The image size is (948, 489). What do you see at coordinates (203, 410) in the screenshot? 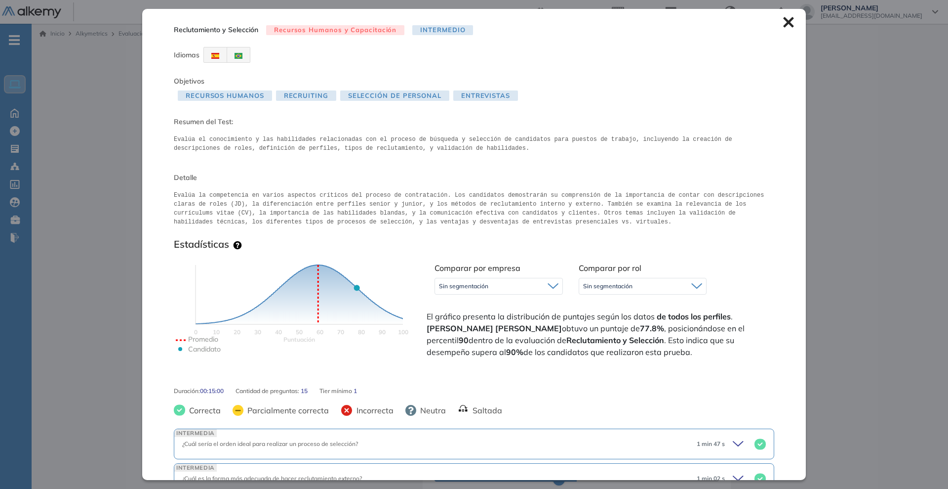
I see `span: Correcta` at bounding box center [203, 410].